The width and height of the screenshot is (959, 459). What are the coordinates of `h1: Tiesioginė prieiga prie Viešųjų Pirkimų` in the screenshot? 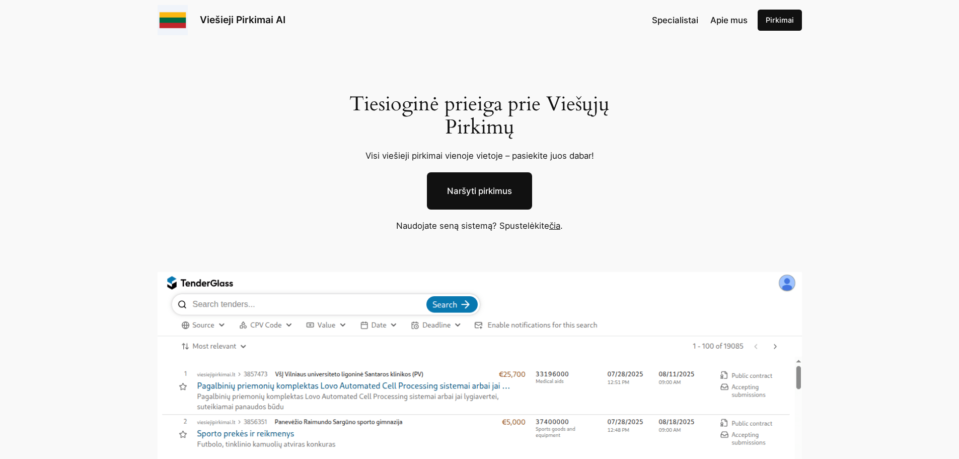 It's located at (479, 116).